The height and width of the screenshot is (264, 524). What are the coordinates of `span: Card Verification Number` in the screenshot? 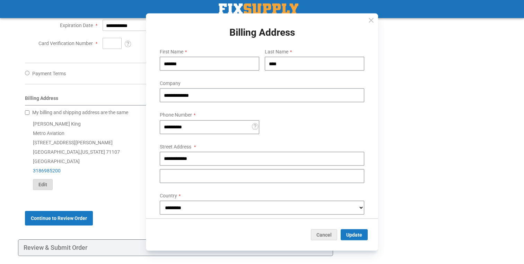 It's located at (66, 43).